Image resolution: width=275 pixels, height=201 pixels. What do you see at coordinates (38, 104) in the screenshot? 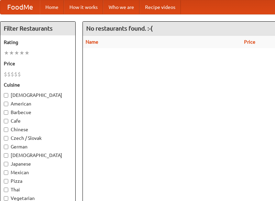
I see `label: American` at bounding box center [38, 104].